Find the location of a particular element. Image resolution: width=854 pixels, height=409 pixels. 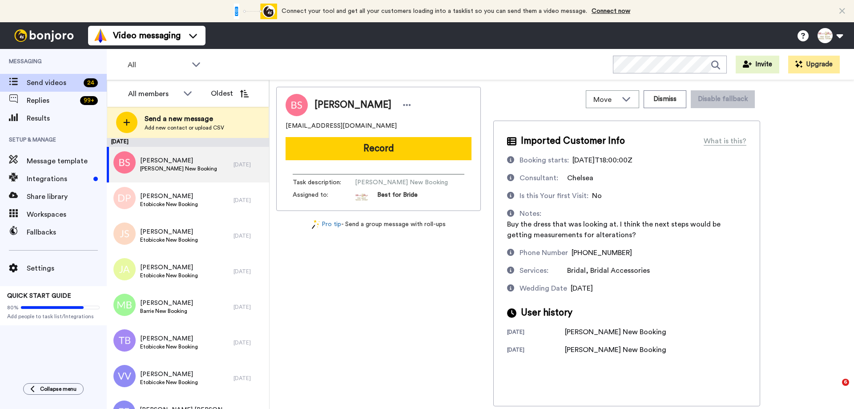

span: Add people to task list/Integrations is located at coordinates (53, 316).